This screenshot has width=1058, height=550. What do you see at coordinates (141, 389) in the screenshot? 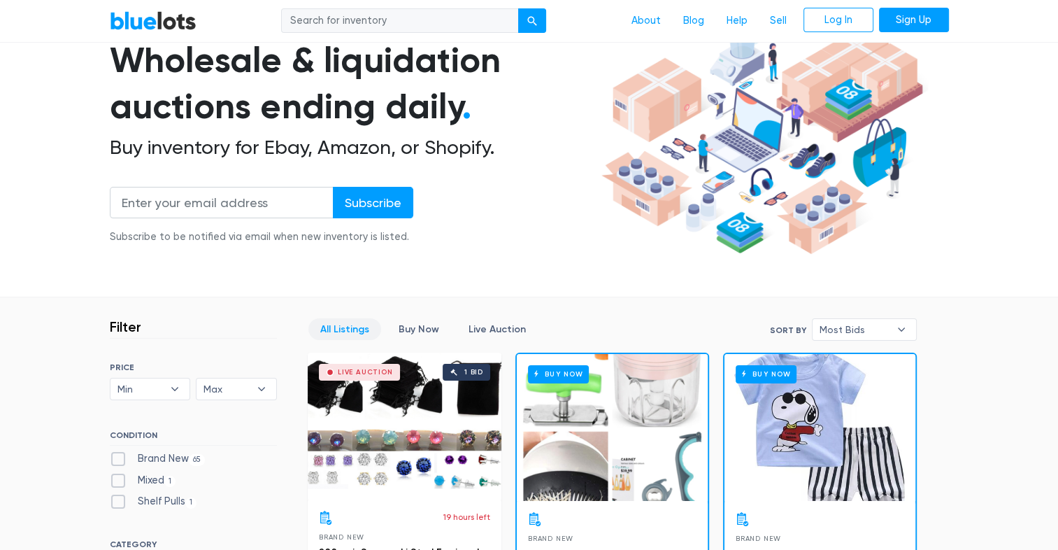
I see `span: Min` at bounding box center [141, 389].